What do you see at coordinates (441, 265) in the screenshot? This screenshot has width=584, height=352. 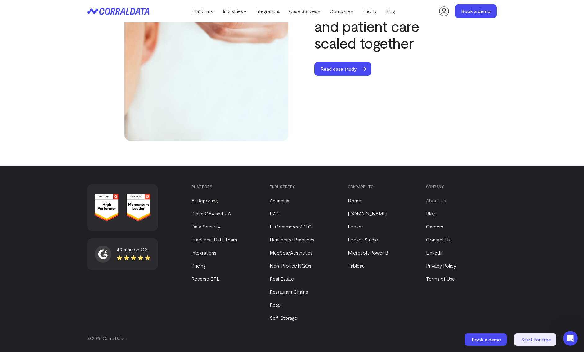 I see `a: Privacy Policy` at bounding box center [441, 265].